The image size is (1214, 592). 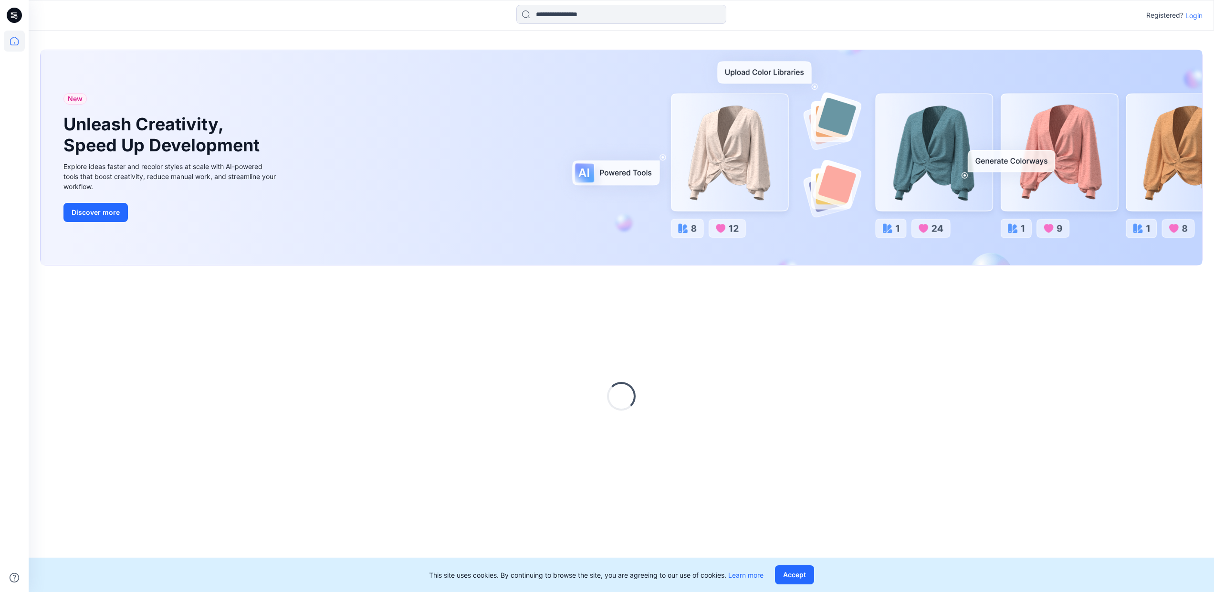 What do you see at coordinates (171, 212) in the screenshot?
I see `a: Discover more` at bounding box center [171, 212].